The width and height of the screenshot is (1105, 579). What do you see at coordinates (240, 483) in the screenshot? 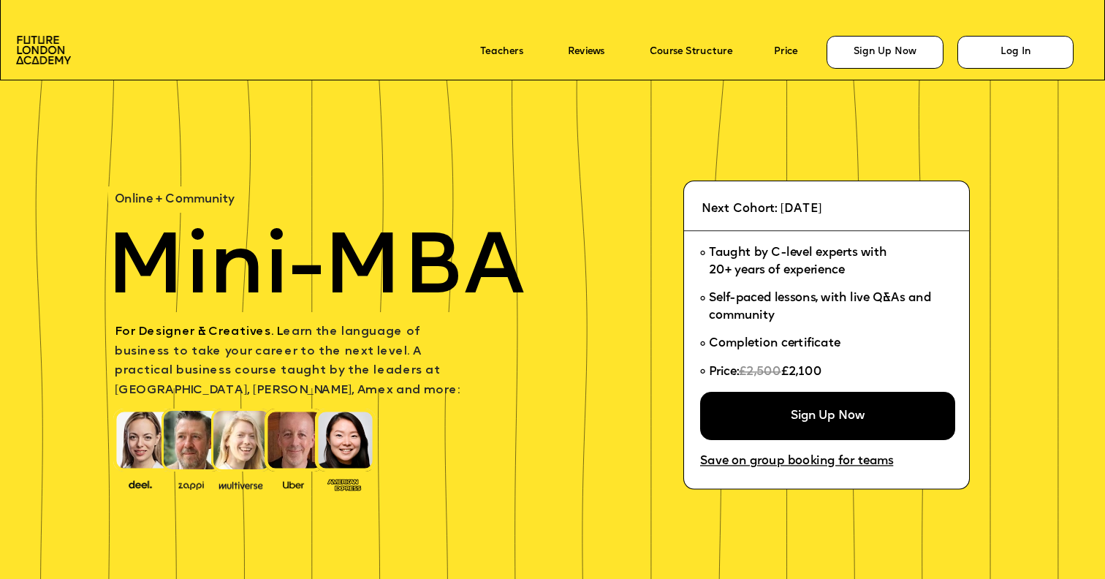
I see `img: image-b7d05013-d886-4065-8d38-3eca2af40620.png` at bounding box center [240, 483].